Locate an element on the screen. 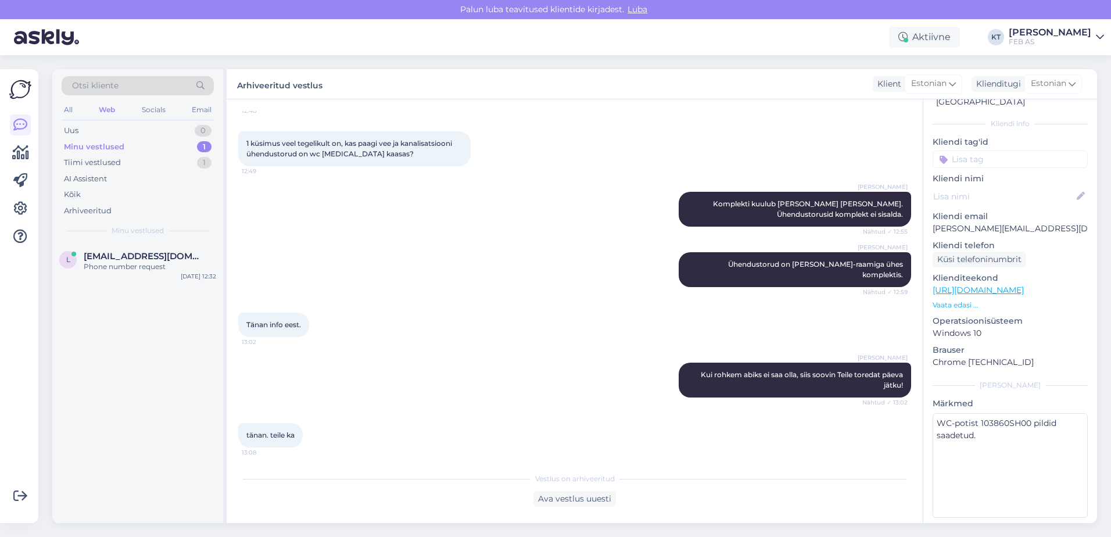  div: All is located at coordinates (68, 110).